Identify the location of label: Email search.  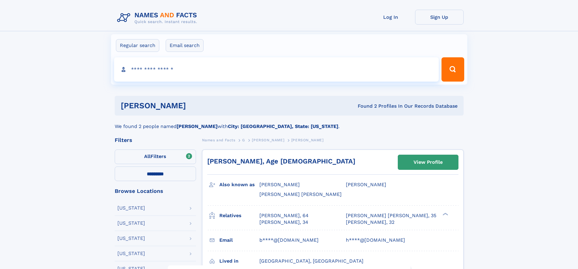
(185, 46).